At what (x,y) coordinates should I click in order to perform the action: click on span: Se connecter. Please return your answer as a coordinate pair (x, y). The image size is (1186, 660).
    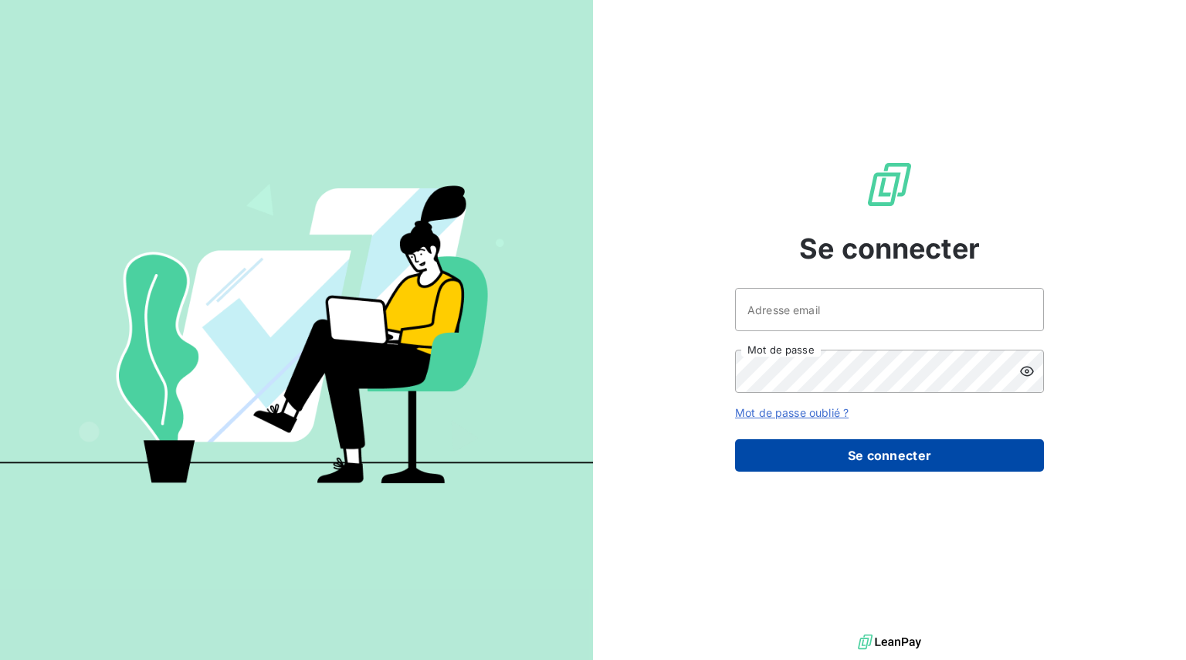
    Looking at the image, I should click on (890, 249).